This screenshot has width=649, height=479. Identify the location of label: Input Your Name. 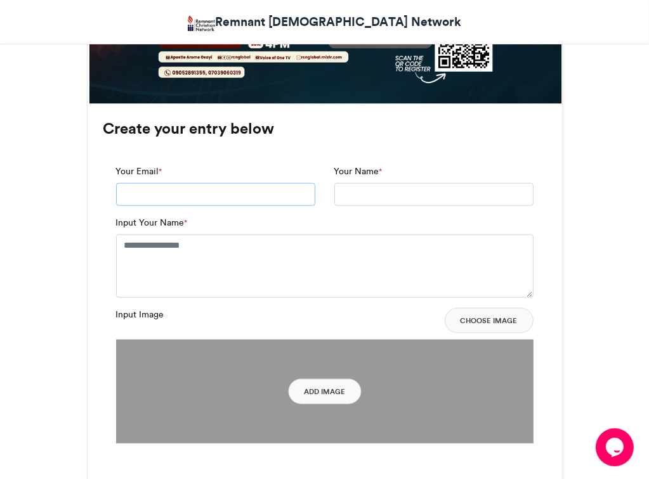
(152, 223).